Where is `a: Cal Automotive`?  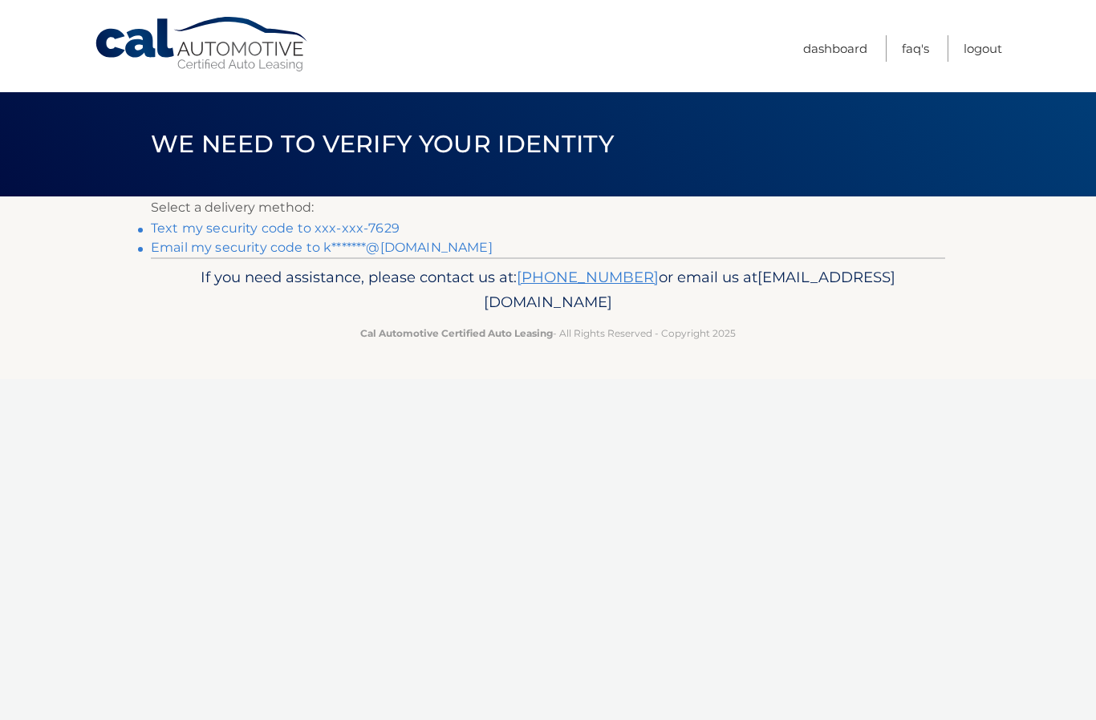 a: Cal Automotive is located at coordinates (202, 44).